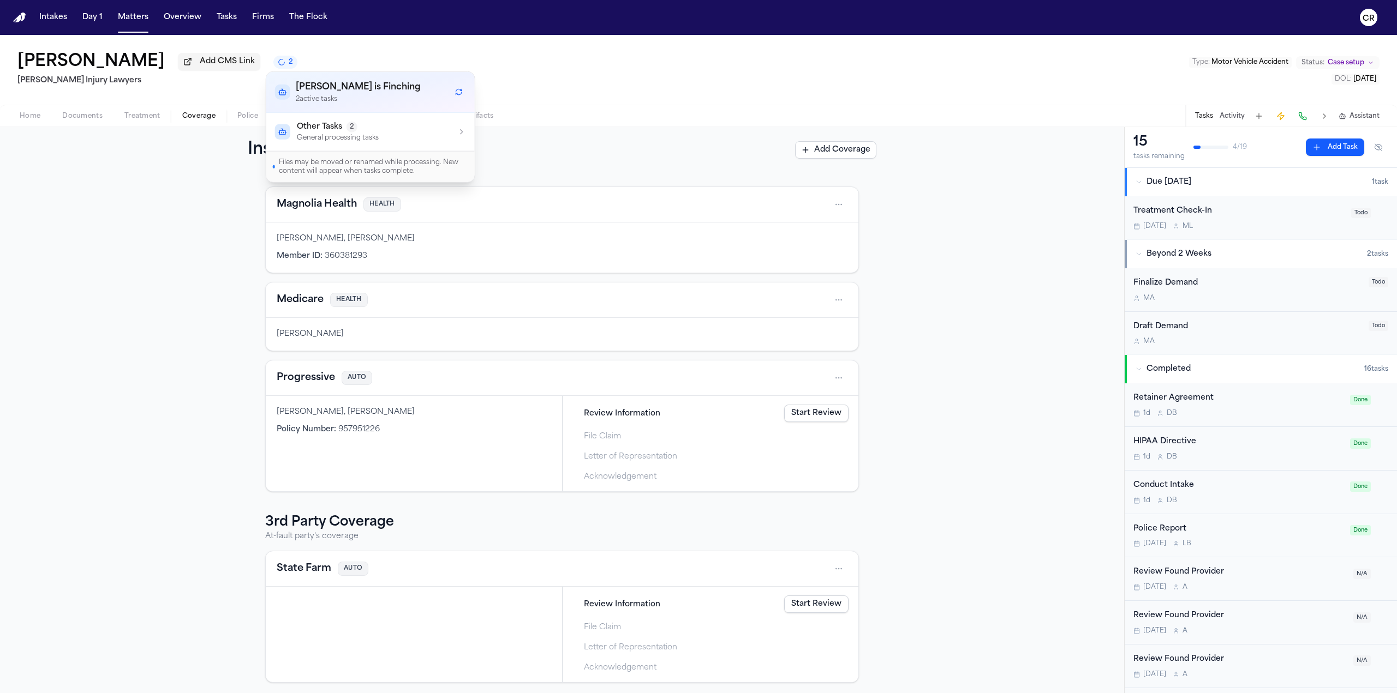  Describe the element at coordinates (359, 429) in the screenshot. I see `span: 957951226` at that location.